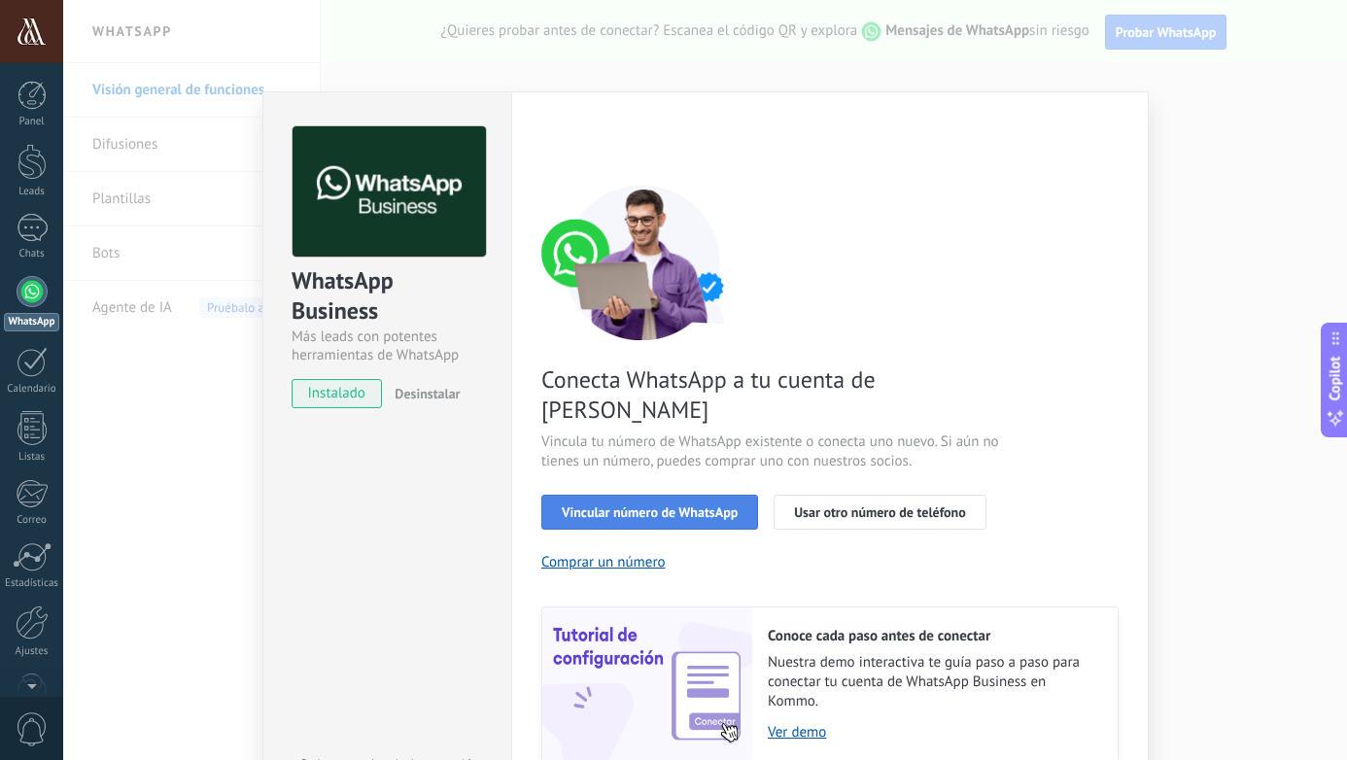  What do you see at coordinates (933, 636) in the screenshot?
I see `h2: Conoce cada paso antes de conectar` at bounding box center [933, 636].